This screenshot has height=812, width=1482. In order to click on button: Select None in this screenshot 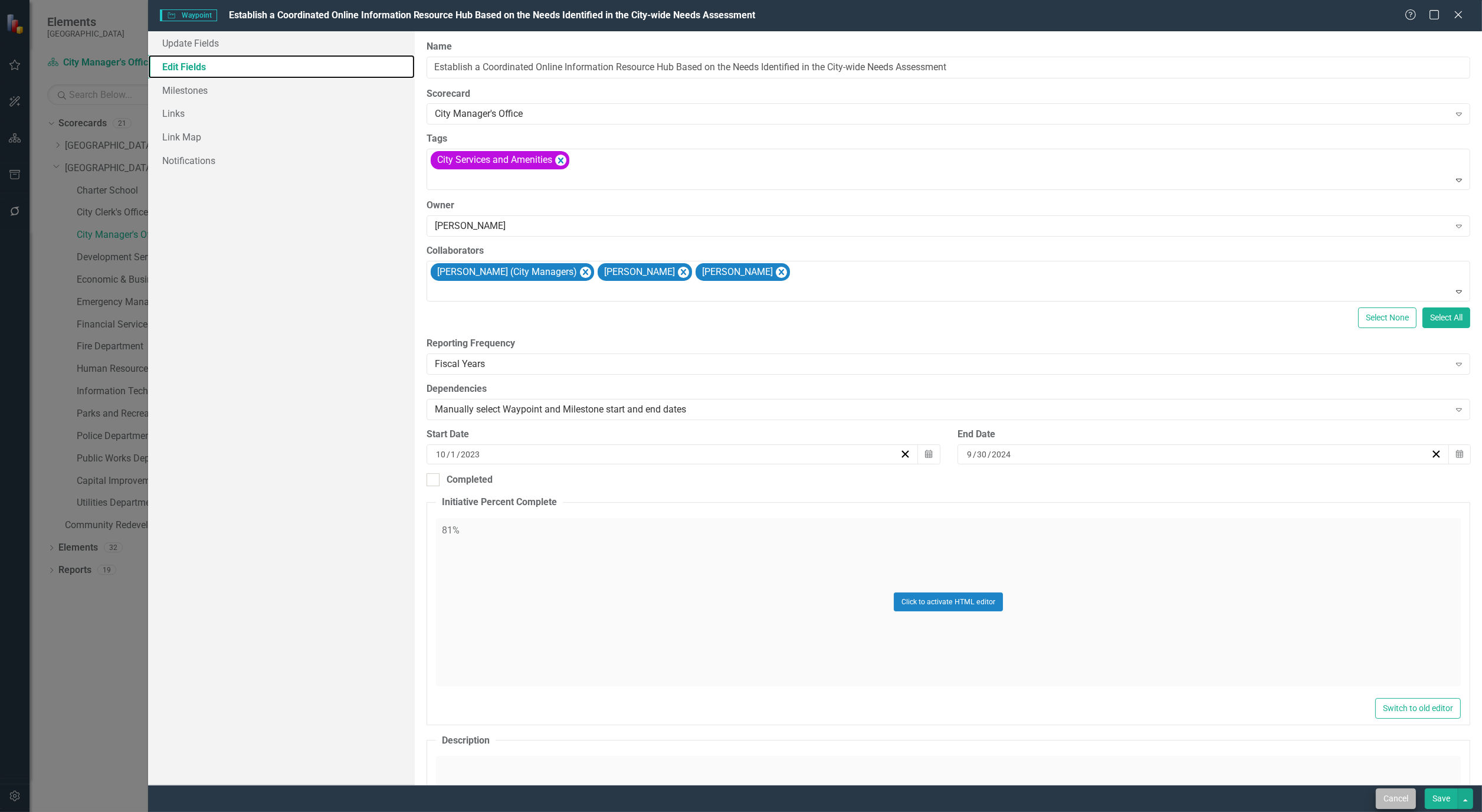, I will do `click(1387, 317)`.